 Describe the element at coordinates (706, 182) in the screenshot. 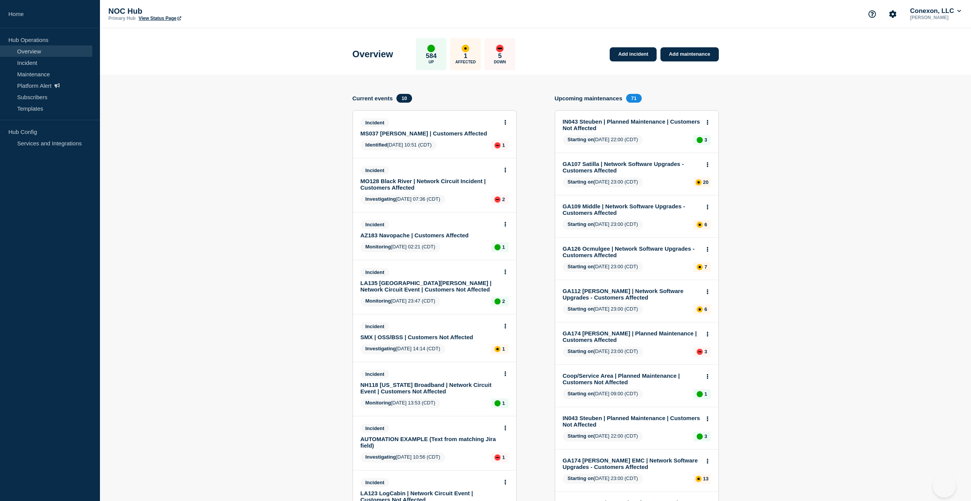

I see `p: 20` at that location.